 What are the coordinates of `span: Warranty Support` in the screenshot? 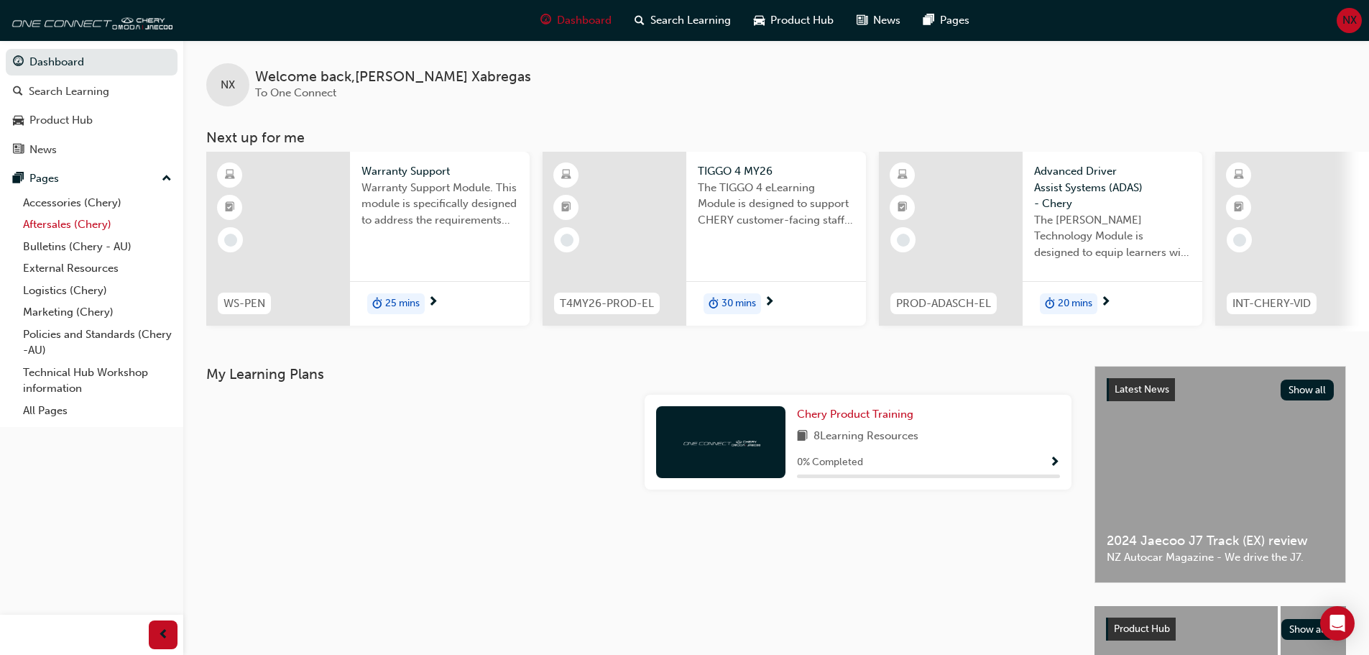 It's located at (440, 171).